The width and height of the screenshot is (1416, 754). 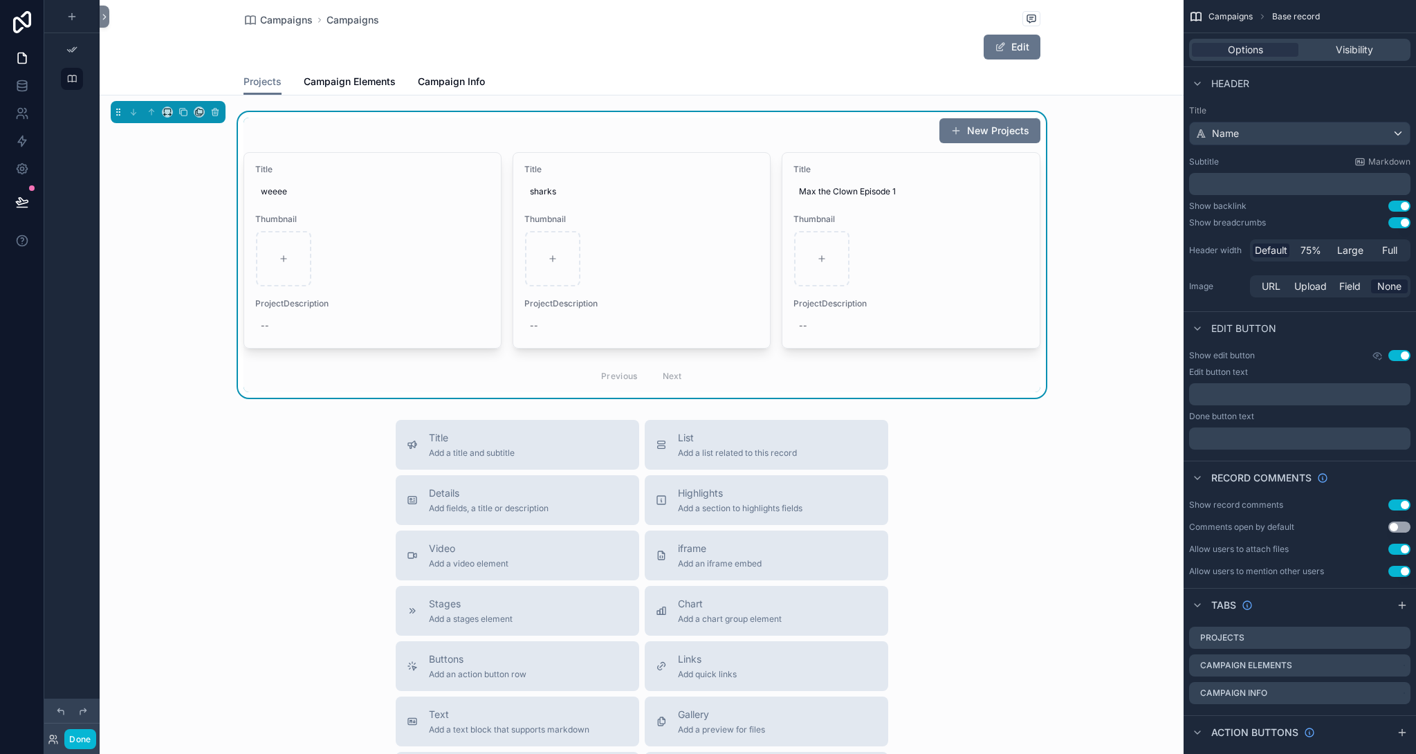 What do you see at coordinates (722, 715) in the screenshot?
I see `span: Gallery` at bounding box center [722, 715].